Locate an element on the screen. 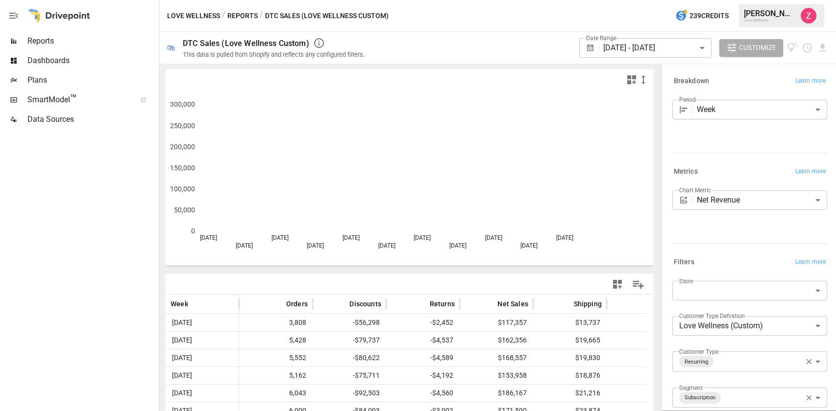 This screenshot has height=411, width=836. label: Store is located at coordinates (686, 281).